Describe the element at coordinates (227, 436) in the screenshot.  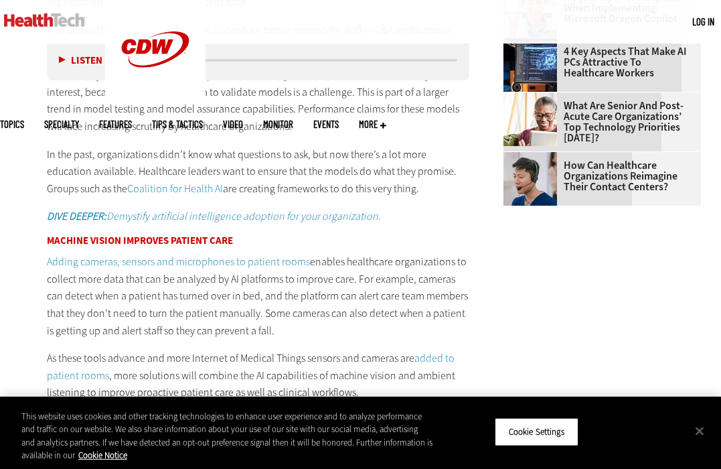
I see `div: This website uses cookies and other tracking technologies to enhance user experience and to analy...` at that location.